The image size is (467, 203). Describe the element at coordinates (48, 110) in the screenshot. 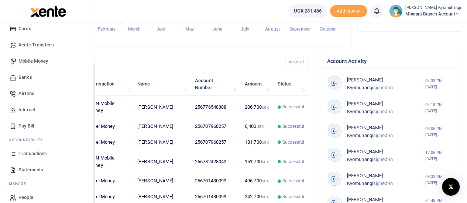

I see `a: Internet` at that location.